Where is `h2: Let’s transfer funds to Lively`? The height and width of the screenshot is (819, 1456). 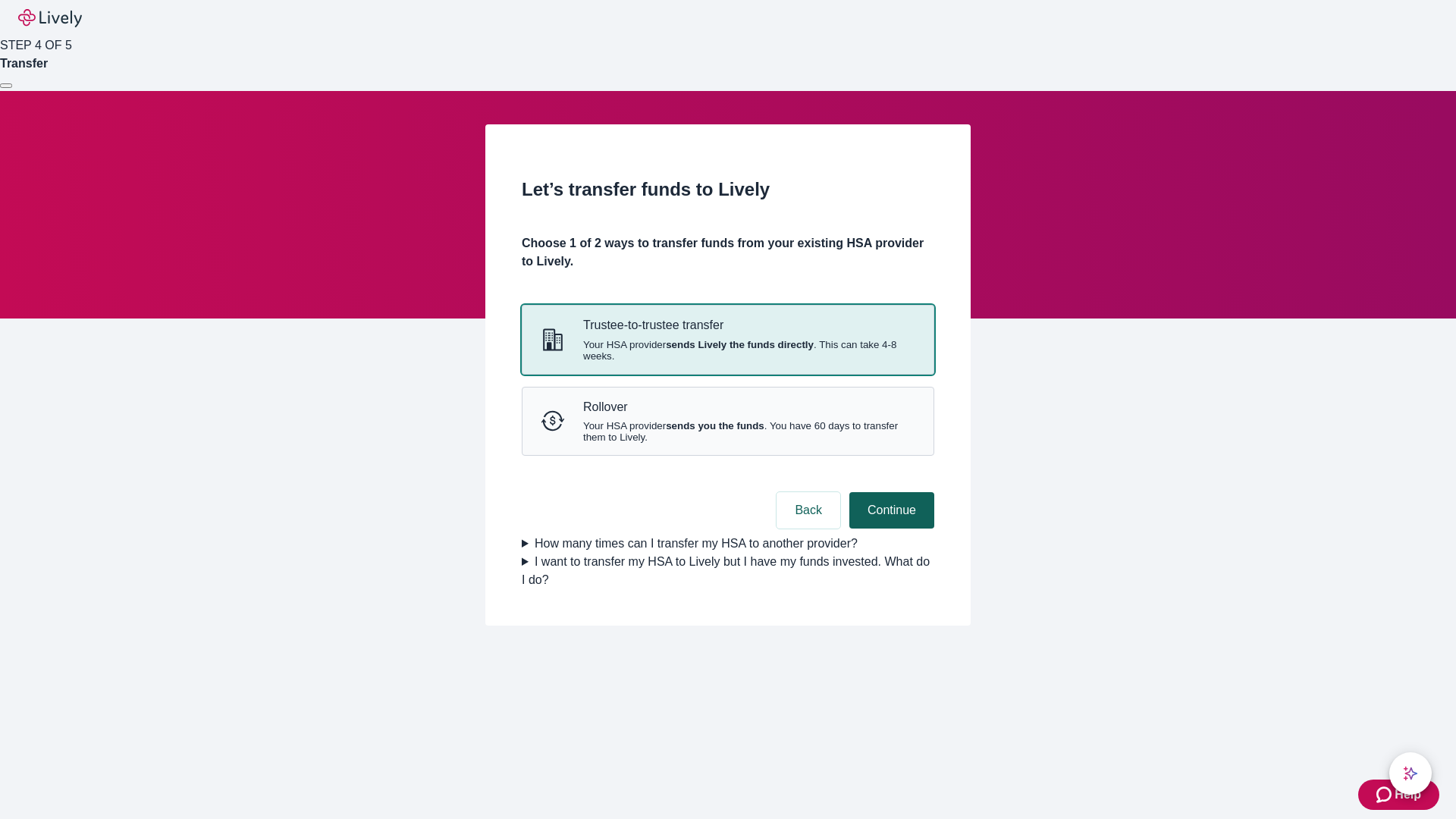 h2: Let’s transfer funds to Lively is located at coordinates (728, 190).